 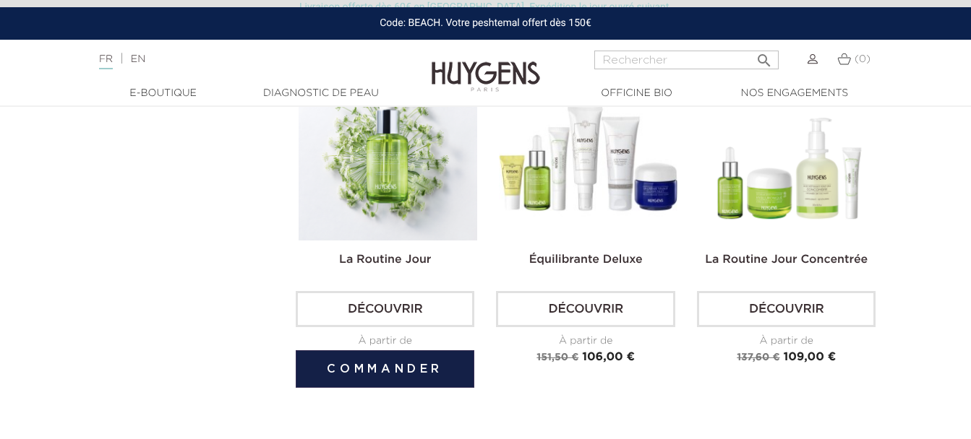 I want to click on img: Routine jour Concentrée, so click(x=788, y=150).